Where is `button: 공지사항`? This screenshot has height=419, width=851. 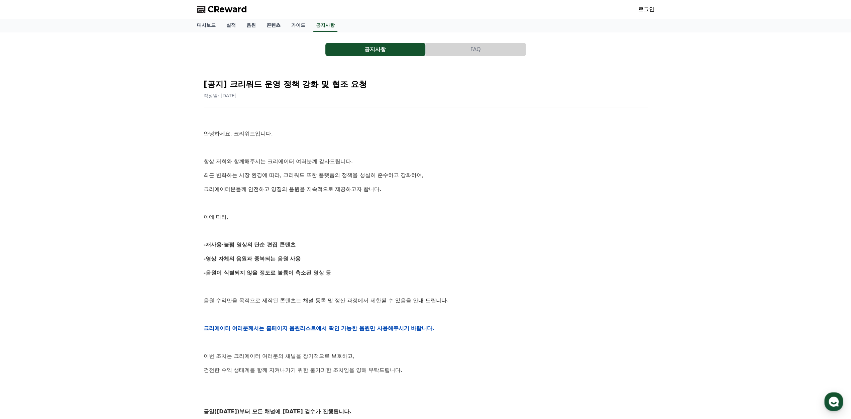
button: 공지사항 is located at coordinates (375, 49).